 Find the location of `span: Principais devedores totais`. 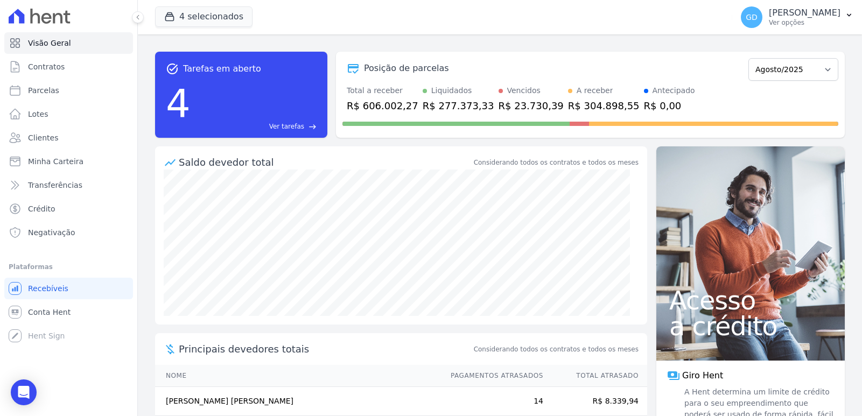

span: Principais devedores totais is located at coordinates (325, 349).